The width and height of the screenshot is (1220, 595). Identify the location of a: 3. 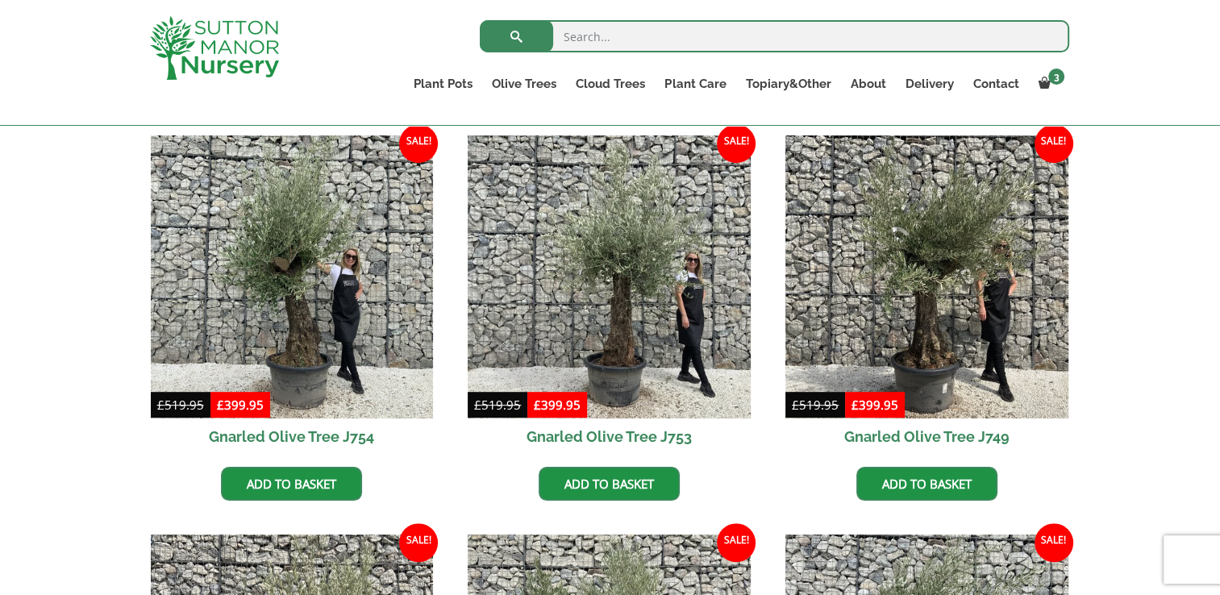
(1048, 84).